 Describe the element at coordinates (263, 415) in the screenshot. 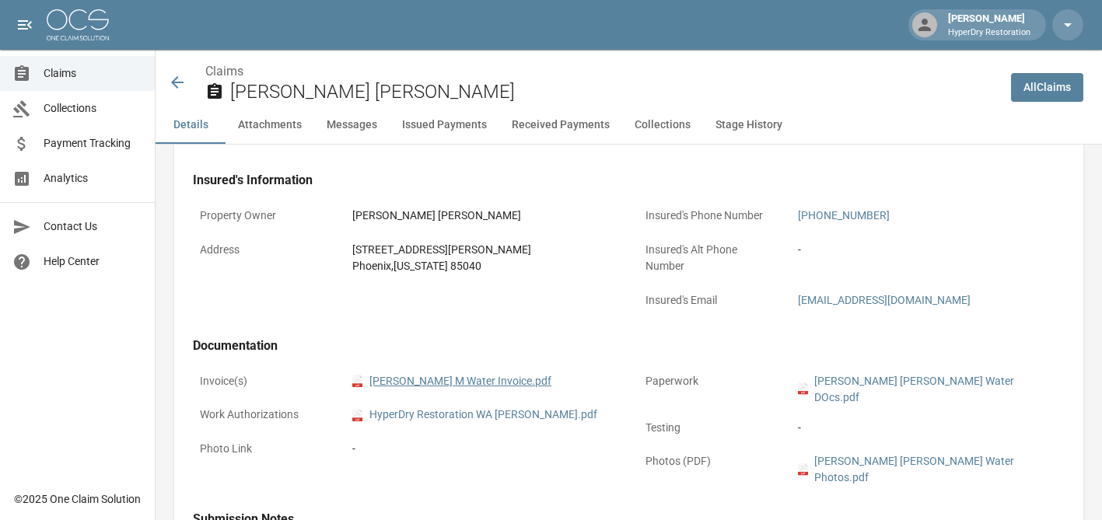

I see `p: Work Authorizations` at that location.